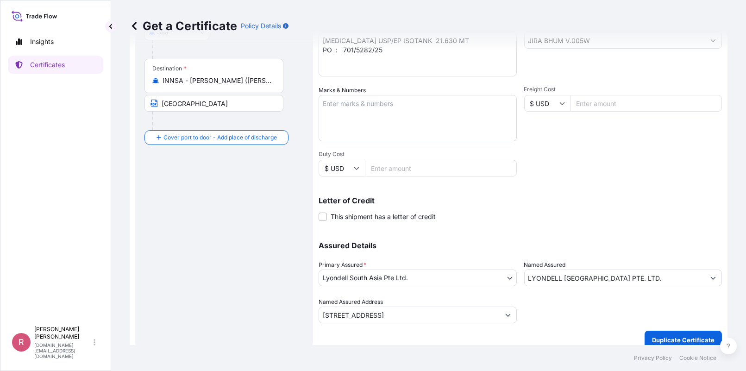 Image resolution: width=746 pixels, height=371 pixels. What do you see at coordinates (417, 154) in the screenshot?
I see `span: Duty Cost` at bounding box center [417, 154].